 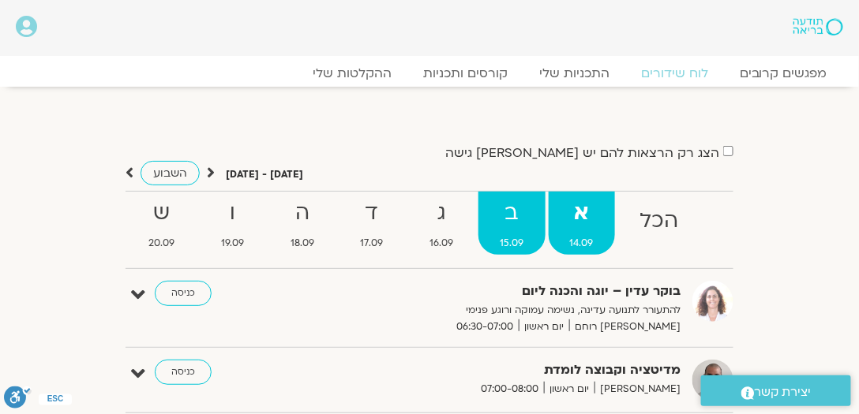 What do you see at coordinates (574, 73) in the screenshot?
I see `a: התכניות שלי` at bounding box center [574, 73].